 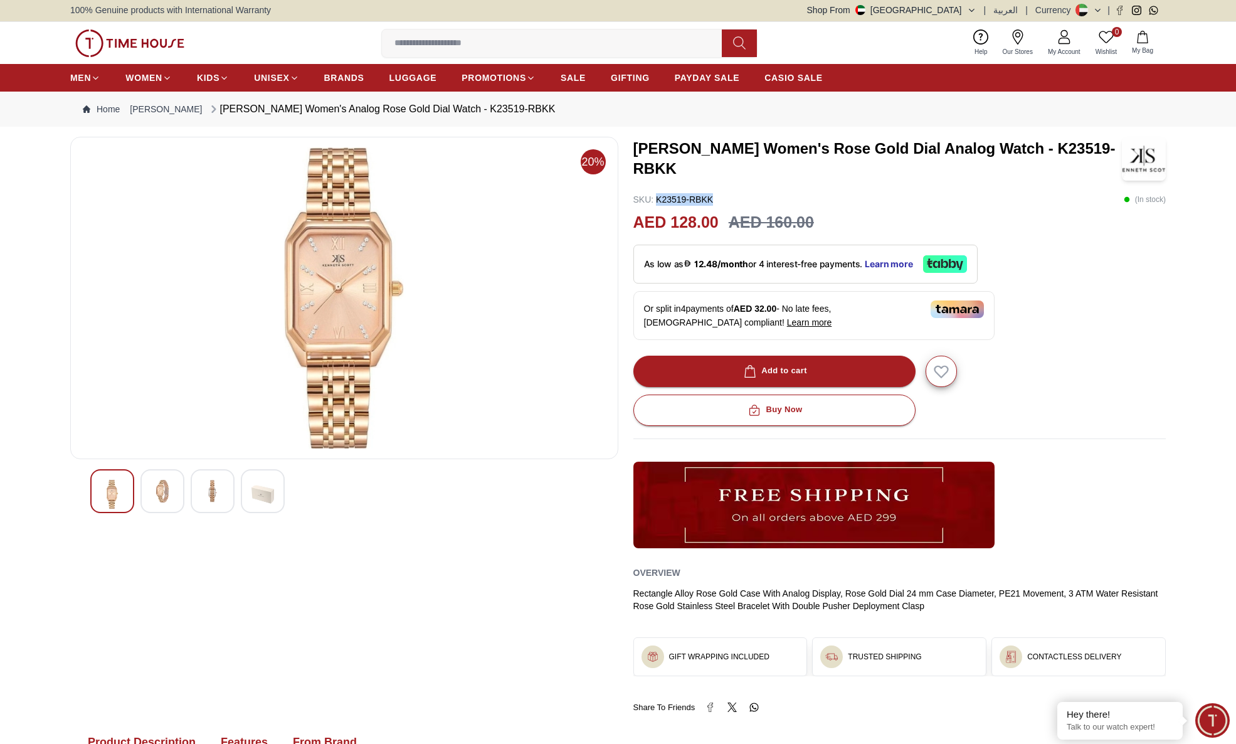 I want to click on span: WOMEN, so click(x=144, y=78).